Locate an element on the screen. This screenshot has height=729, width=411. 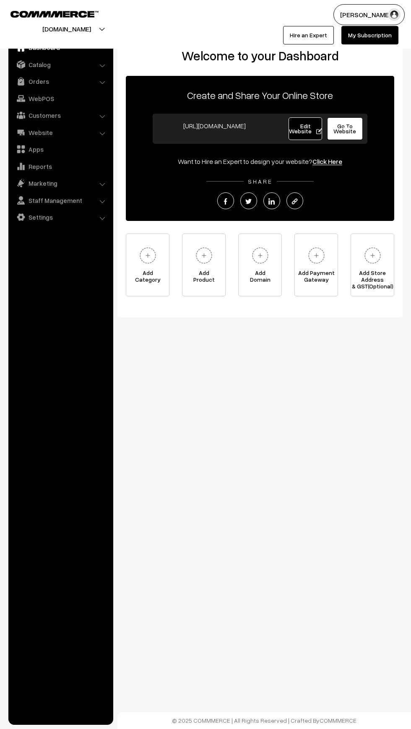
a: WebPOS is located at coordinates (60, 99).